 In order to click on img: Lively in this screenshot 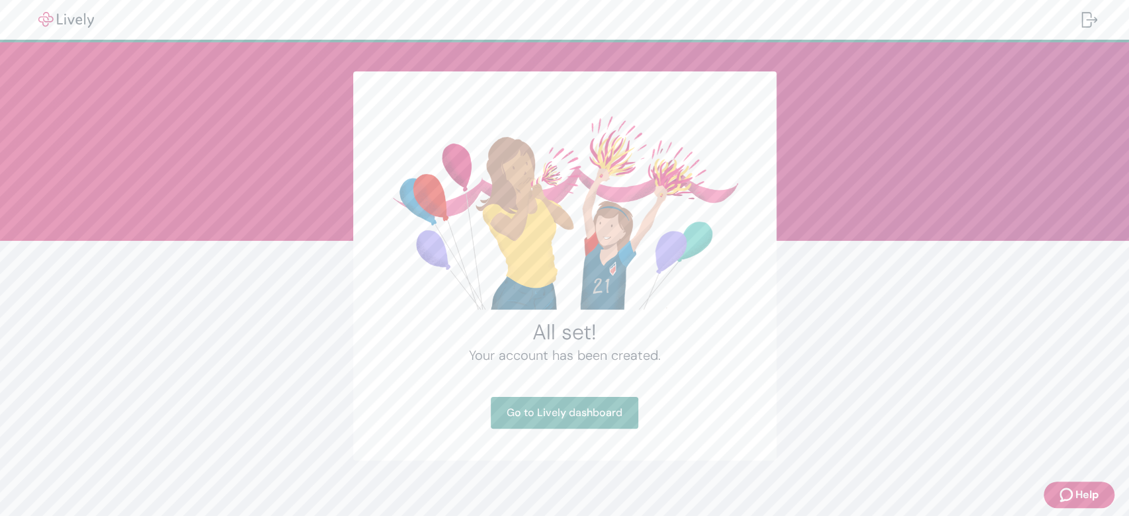, I will do `click(66, 20)`.